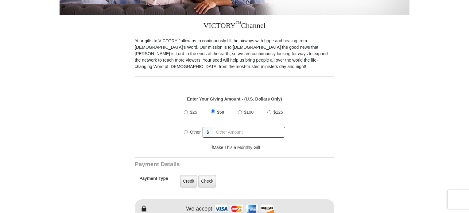  What do you see at coordinates (234, 148) in the screenshot?
I see `label: Make This a Monthly Gift` at bounding box center [234, 148].